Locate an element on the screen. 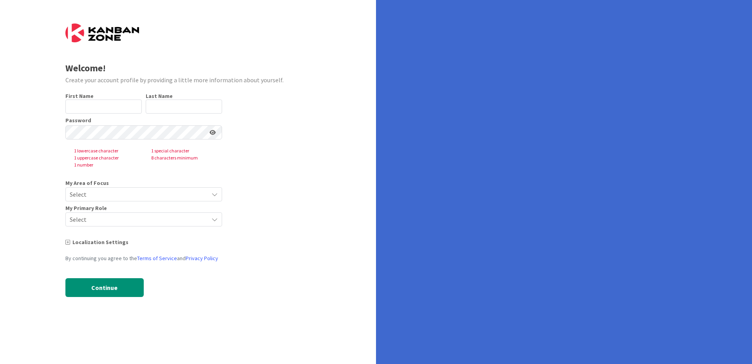  span: 1 uppercase character is located at coordinates (106, 158).